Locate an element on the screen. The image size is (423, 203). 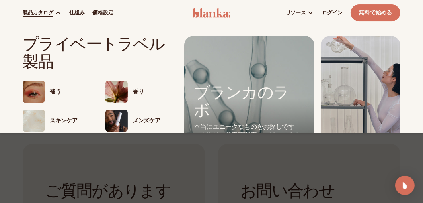
a: ピンクの花が咲いています。 香り is located at coordinates (139, 92).